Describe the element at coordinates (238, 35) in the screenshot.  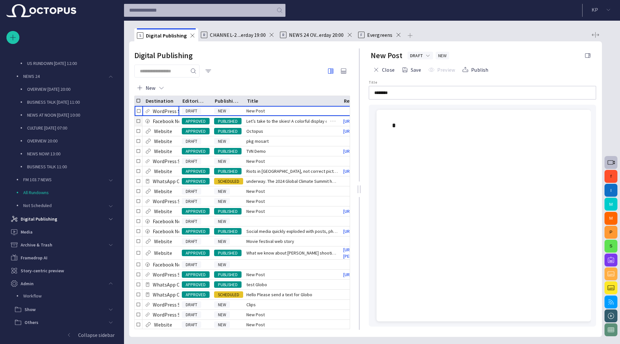
I see `div: RCHANNEL-2 ...erday 19:00` at that location.